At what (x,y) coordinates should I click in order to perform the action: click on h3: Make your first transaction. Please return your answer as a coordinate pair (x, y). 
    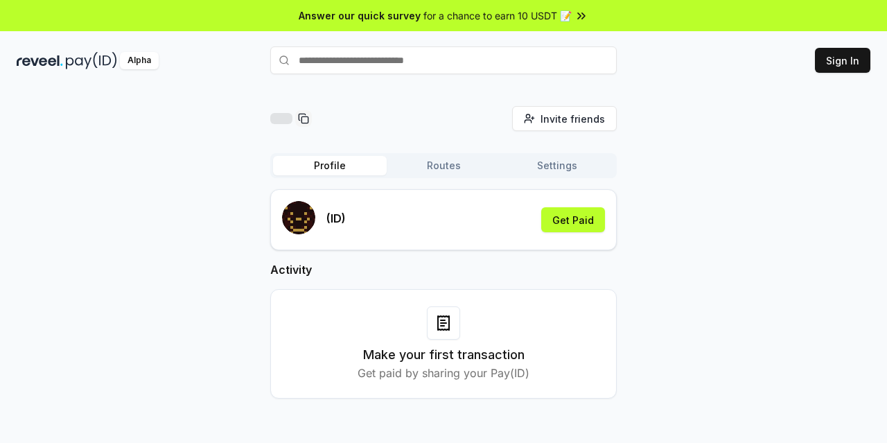
    Looking at the image, I should click on (443, 355).